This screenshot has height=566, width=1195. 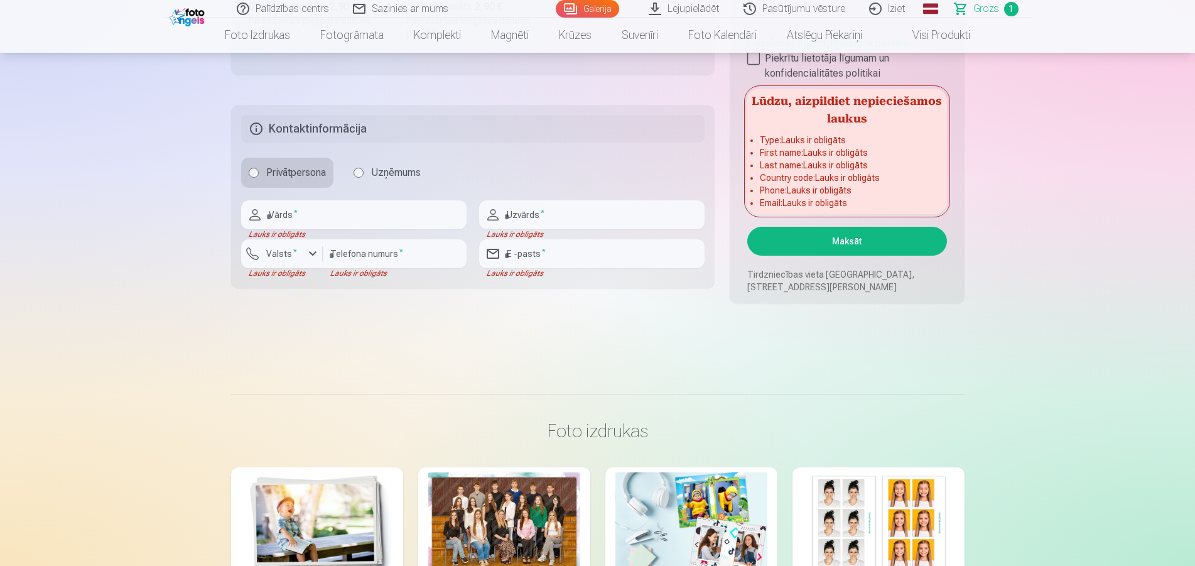 What do you see at coordinates (287, 173) in the screenshot?
I see `label: Privātpersona` at bounding box center [287, 173].